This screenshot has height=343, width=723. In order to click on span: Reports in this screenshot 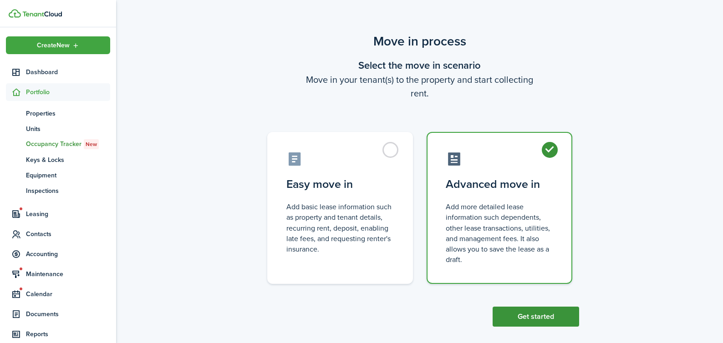, I will do `click(68, 334)`.